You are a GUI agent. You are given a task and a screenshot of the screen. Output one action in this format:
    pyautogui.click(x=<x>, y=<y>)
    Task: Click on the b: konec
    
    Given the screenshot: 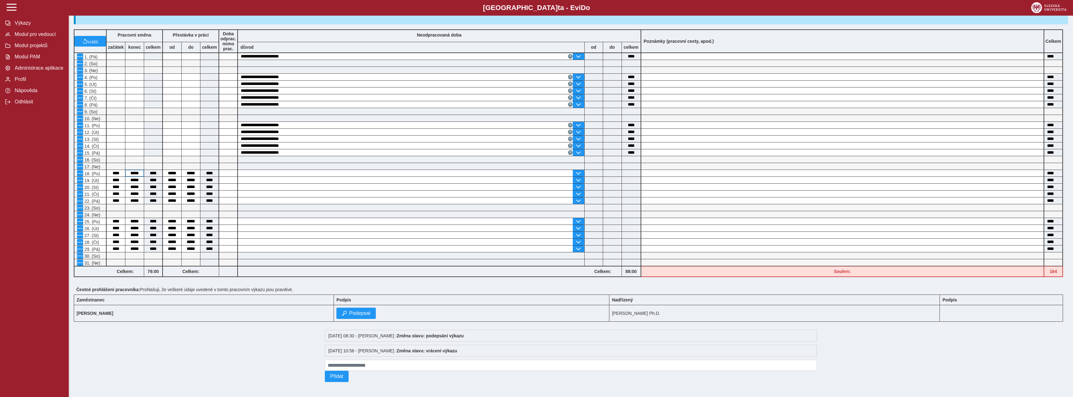 What is the action you would take?
    pyautogui.click(x=134, y=47)
    